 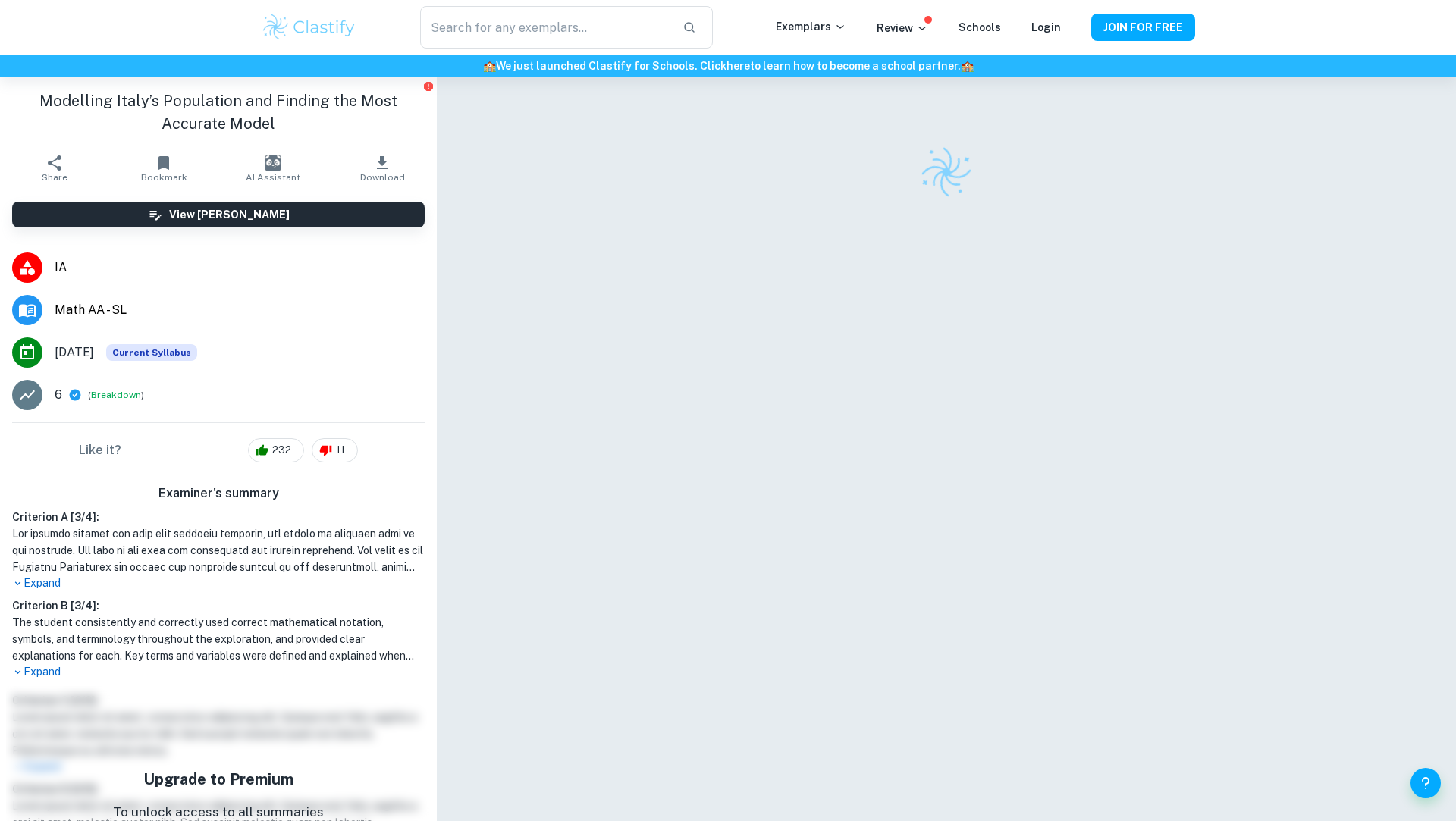 I want to click on div: 11, so click(x=334, y=450).